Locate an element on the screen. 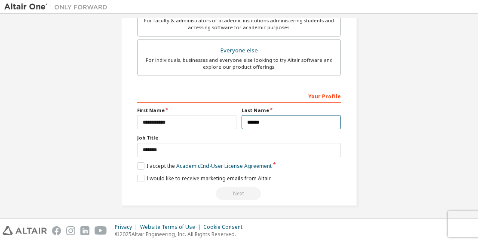  label: Job Title is located at coordinates (239, 138).